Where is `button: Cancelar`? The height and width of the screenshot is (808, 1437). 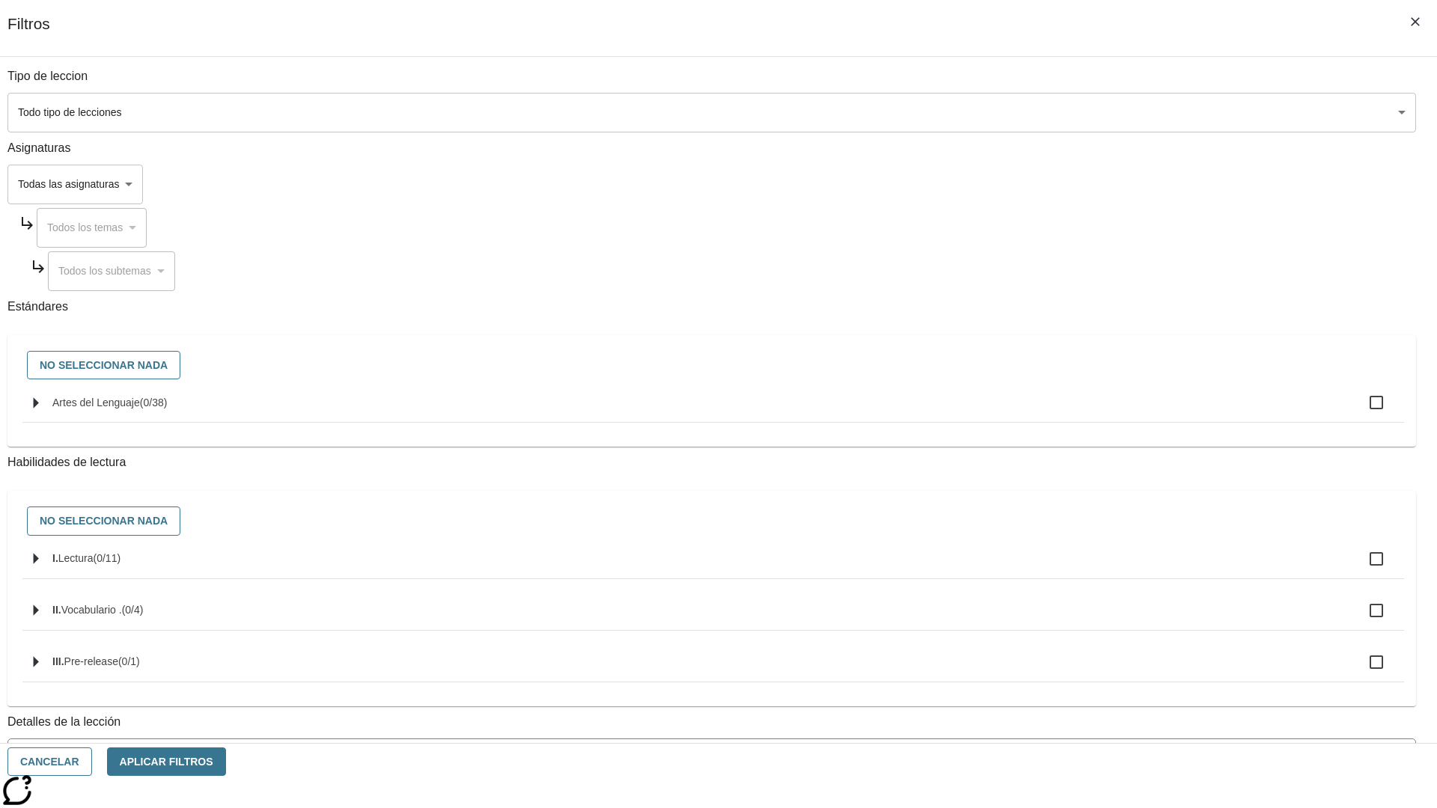
button: Cancelar is located at coordinates (49, 762).